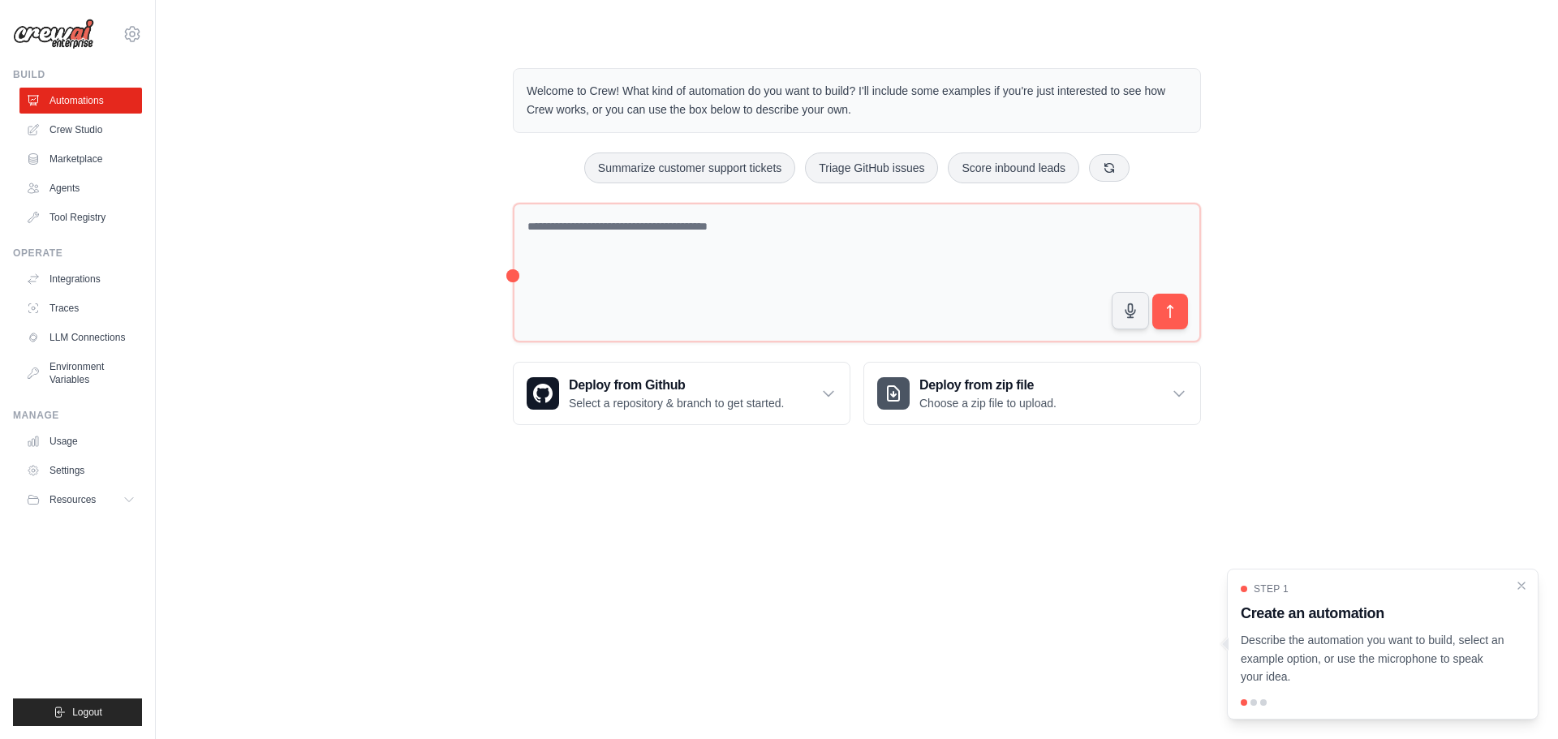  I want to click on p: Choose a zip file to upload., so click(988, 403).